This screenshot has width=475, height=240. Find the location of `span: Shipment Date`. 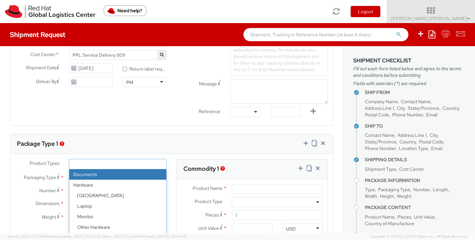

span: Shipment Date is located at coordinates (41, 68).